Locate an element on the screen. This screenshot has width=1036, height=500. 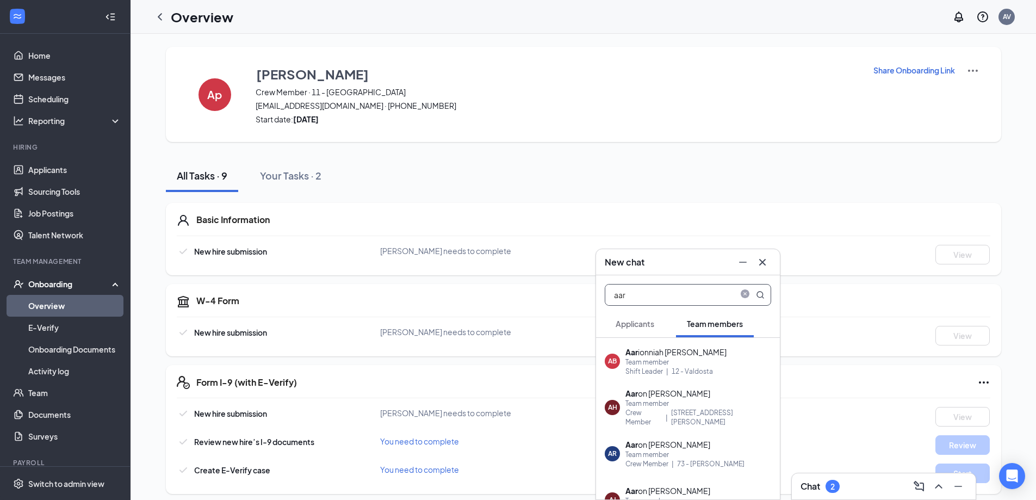
svg: ChevronLeft is located at coordinates (160, 17).